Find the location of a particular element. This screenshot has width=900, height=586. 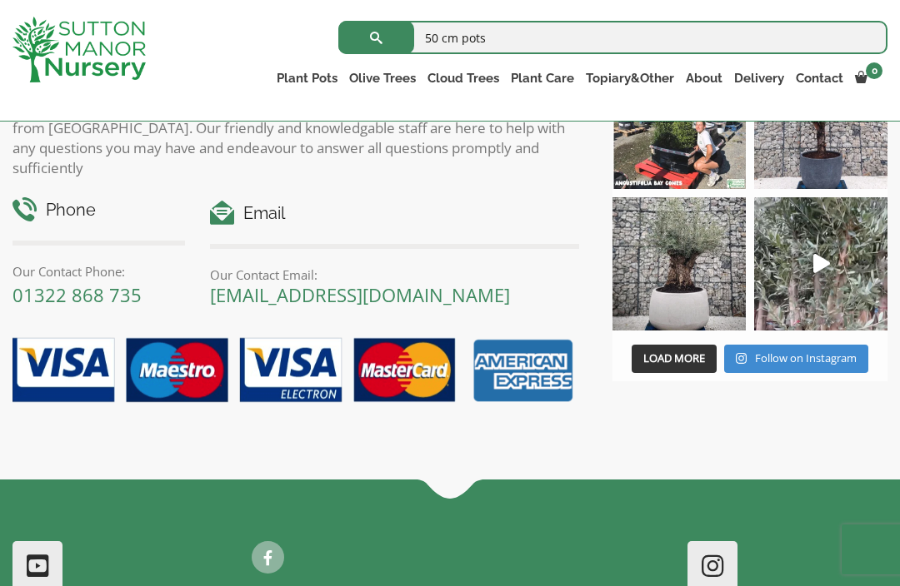

a: Delivery is located at coordinates (759, 78).